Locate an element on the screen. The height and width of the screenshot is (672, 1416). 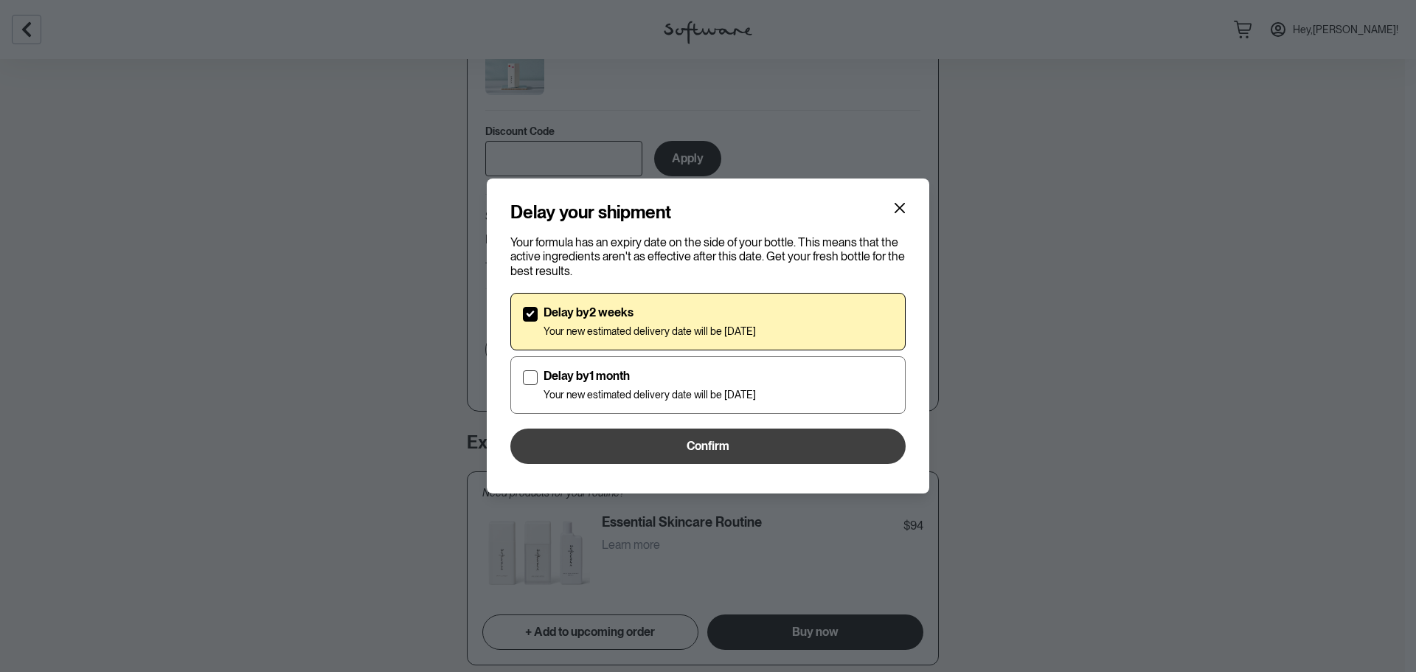
p: Delay by 2 weeks is located at coordinates (650, 312).